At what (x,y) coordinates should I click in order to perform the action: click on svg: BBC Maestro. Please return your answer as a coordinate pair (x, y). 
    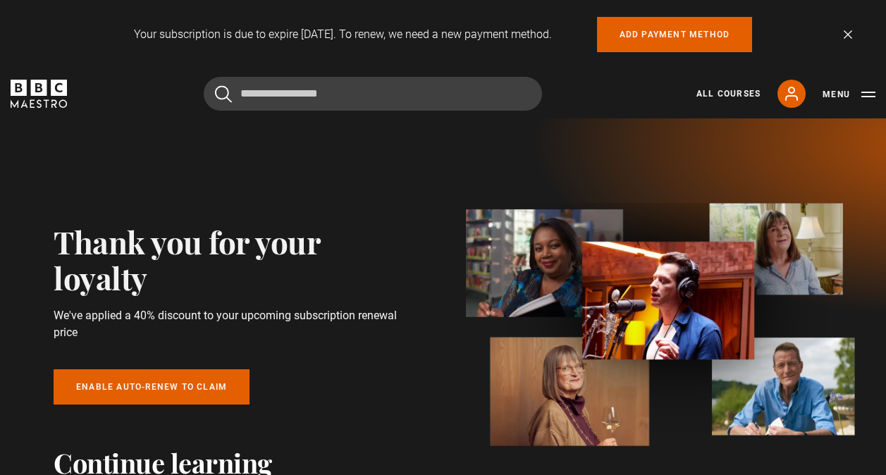
    Looking at the image, I should click on (39, 94).